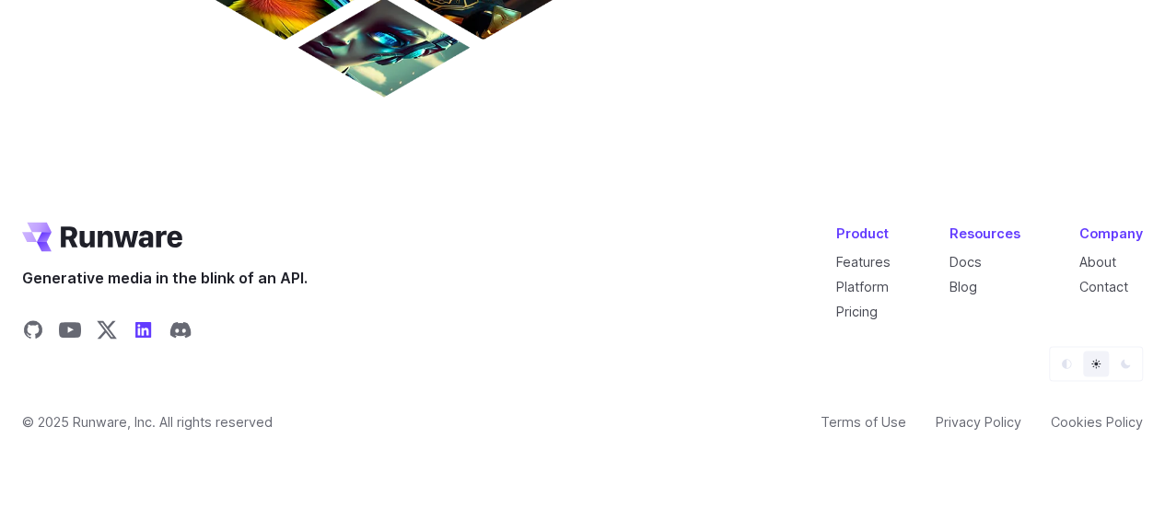 The image size is (1165, 507). Describe the element at coordinates (862, 286) in the screenshot. I see `a: Platform` at that location.